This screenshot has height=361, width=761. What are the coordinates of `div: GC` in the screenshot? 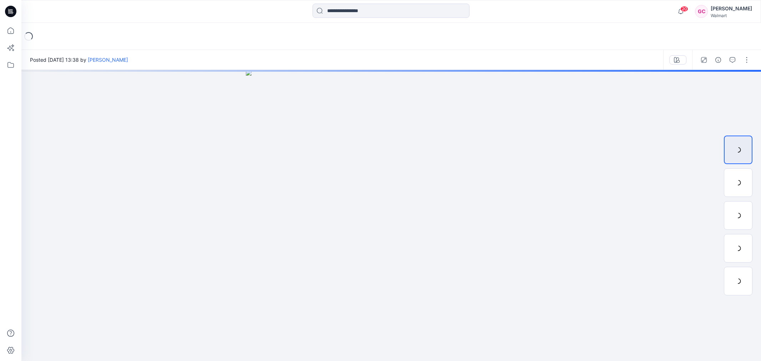 It's located at (701, 11).